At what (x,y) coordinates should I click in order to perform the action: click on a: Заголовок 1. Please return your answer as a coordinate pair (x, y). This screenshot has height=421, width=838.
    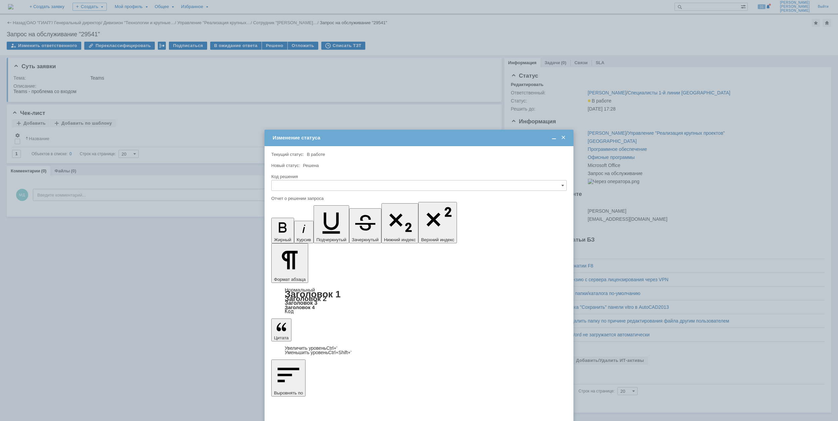
    Looking at the image, I should click on (313, 294).